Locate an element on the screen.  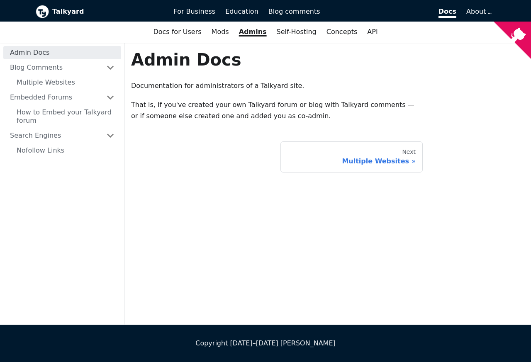
a: Nofollow Links is located at coordinates (66, 151).